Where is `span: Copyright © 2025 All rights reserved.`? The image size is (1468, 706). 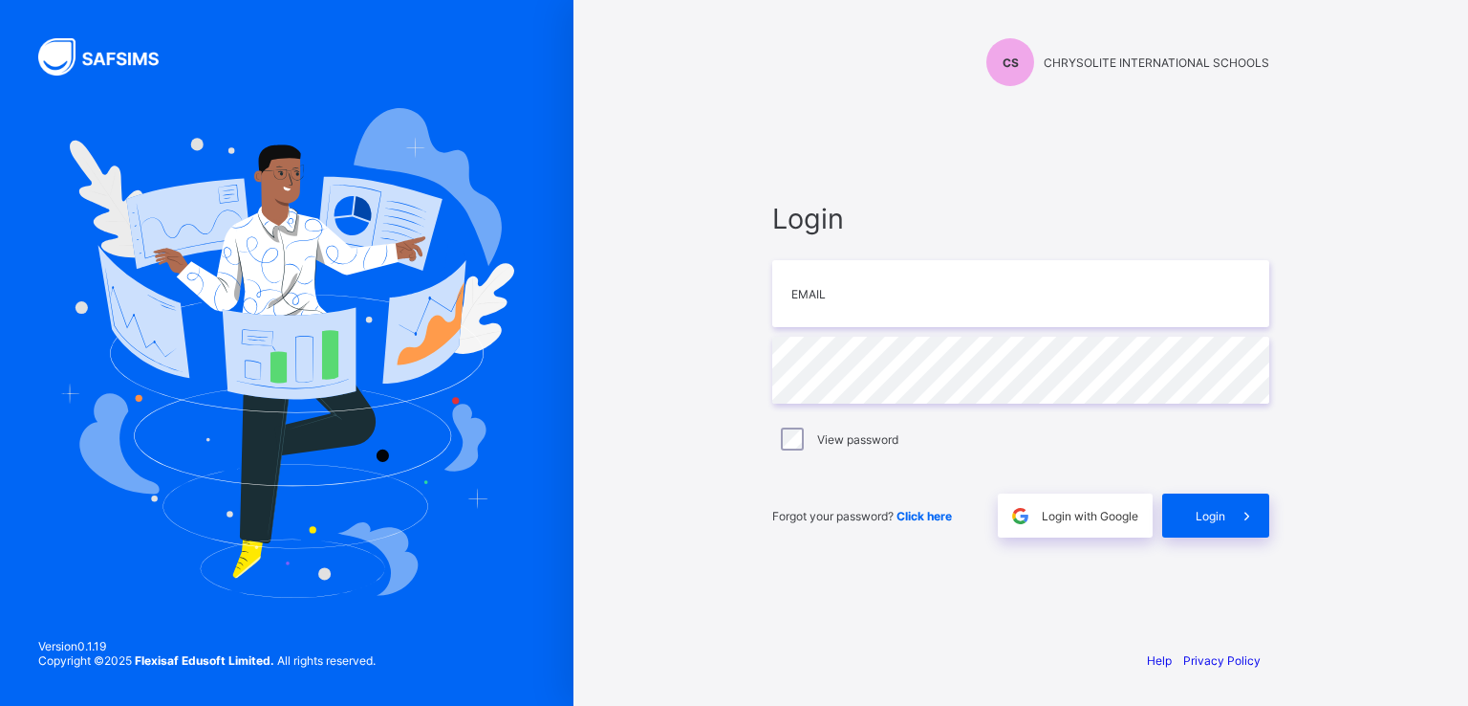 span: Copyright © 2025 All rights reserved. is located at coordinates (207, 660).